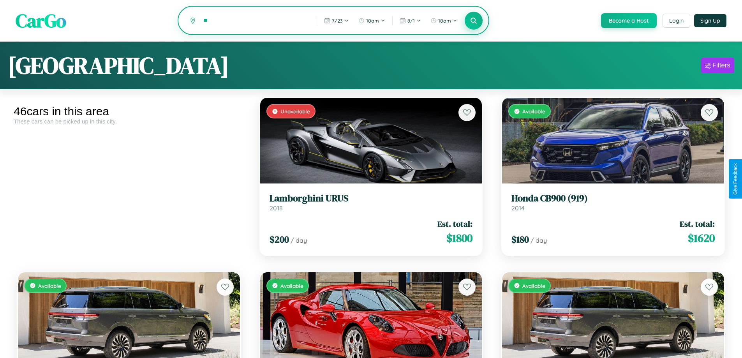 The image size is (742, 358). What do you see at coordinates (411, 21) in the screenshot?
I see `span: 8 / 1` at bounding box center [411, 21].